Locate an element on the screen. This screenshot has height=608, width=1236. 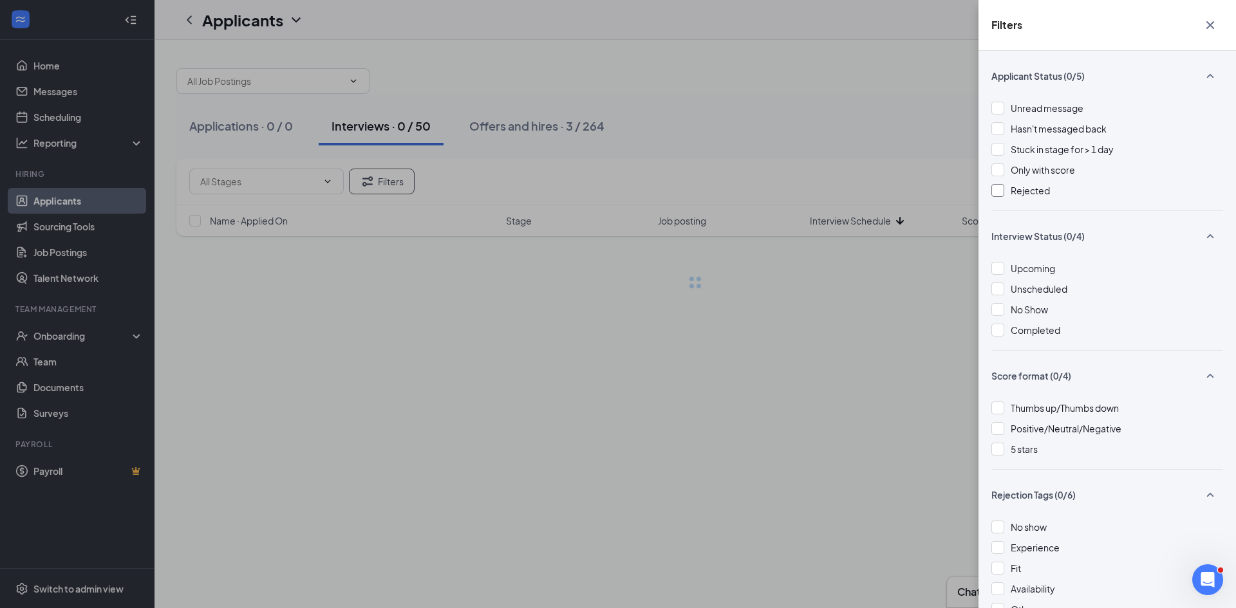
span: Only with score is located at coordinates (1043, 170).